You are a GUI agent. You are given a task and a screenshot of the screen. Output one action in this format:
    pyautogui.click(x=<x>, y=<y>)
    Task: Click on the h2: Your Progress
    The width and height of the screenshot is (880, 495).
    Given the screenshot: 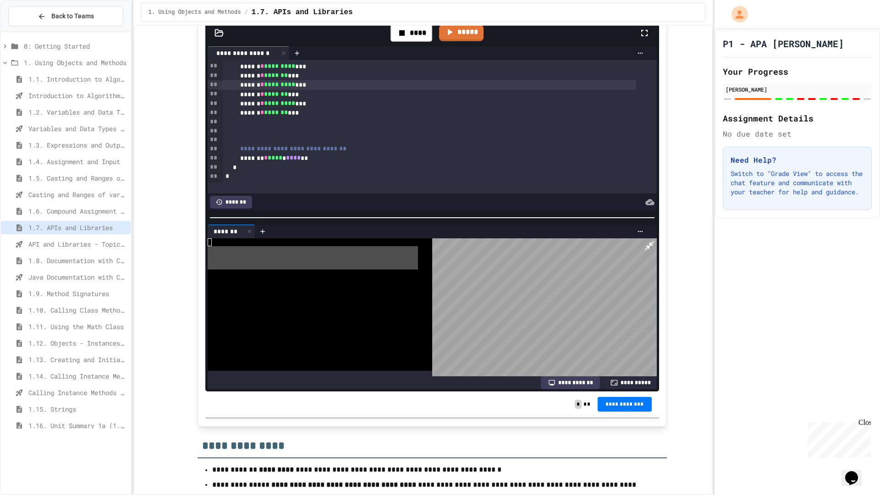 What is the action you would take?
    pyautogui.click(x=797, y=72)
    